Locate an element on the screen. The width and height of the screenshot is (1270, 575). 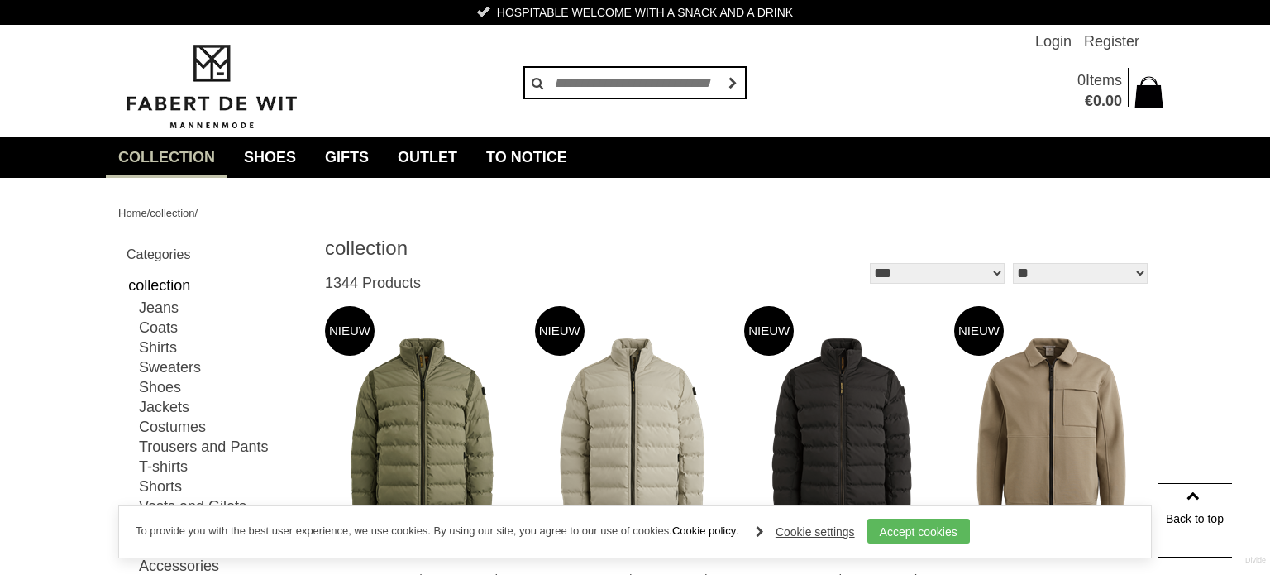
font: Divide is located at coordinates (1255, 560).